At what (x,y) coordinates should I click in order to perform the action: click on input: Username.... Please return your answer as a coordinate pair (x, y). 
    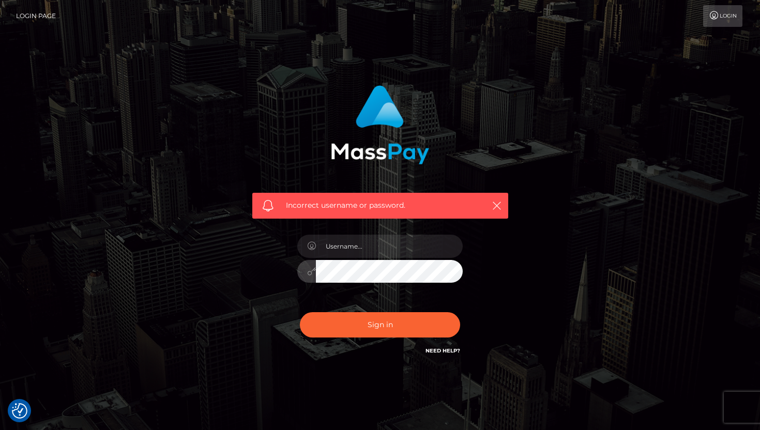
    Looking at the image, I should click on (389, 246).